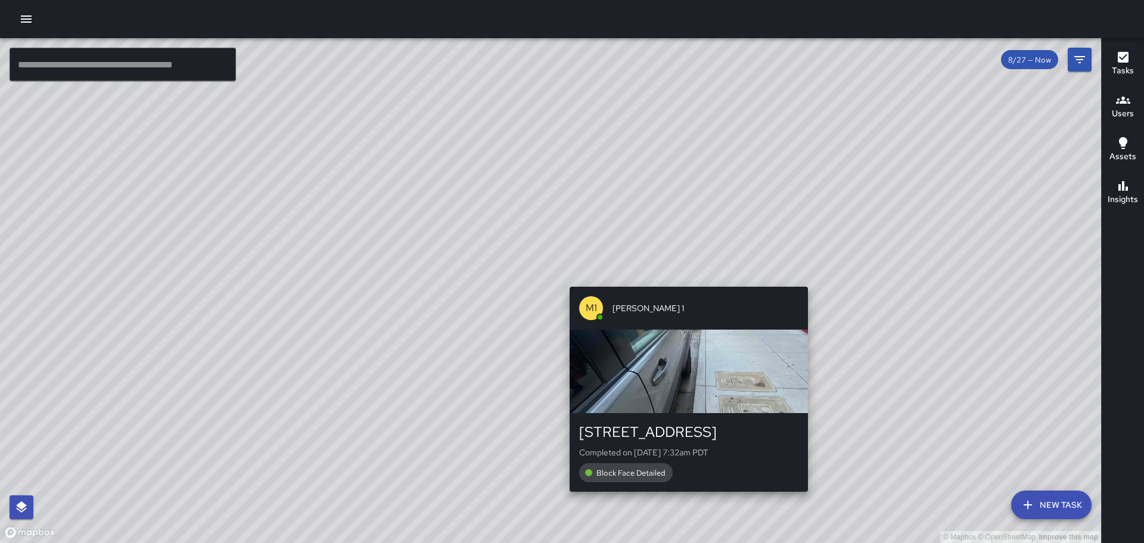 The width and height of the screenshot is (1144, 543). What do you see at coordinates (1123, 200) in the screenshot?
I see `h6: Insights` at bounding box center [1123, 200].